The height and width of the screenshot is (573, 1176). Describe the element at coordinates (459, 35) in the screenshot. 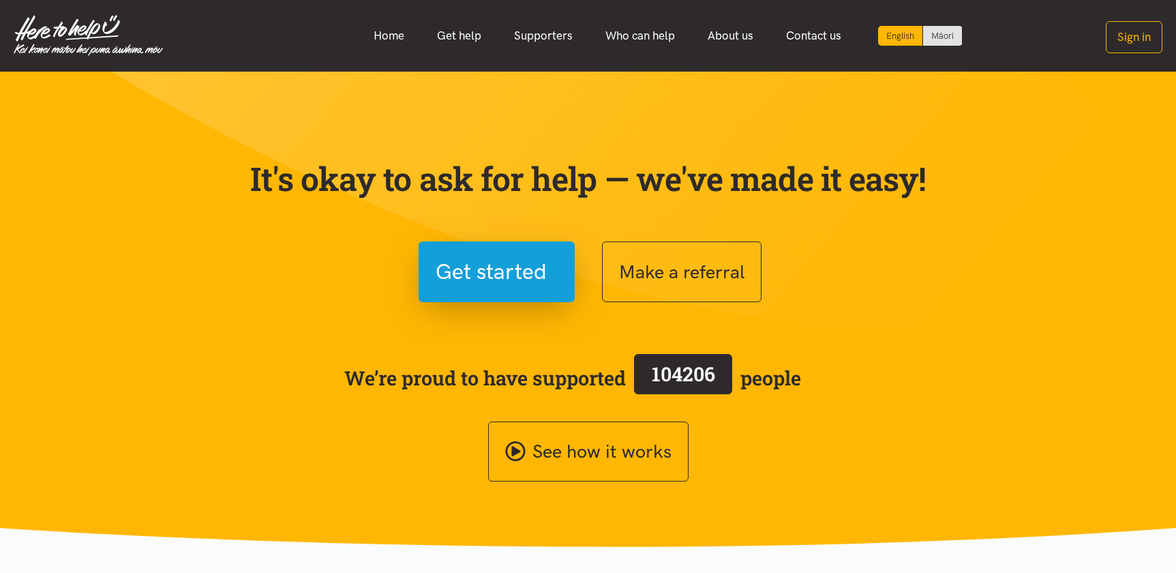

I see `a: Get help` at that location.